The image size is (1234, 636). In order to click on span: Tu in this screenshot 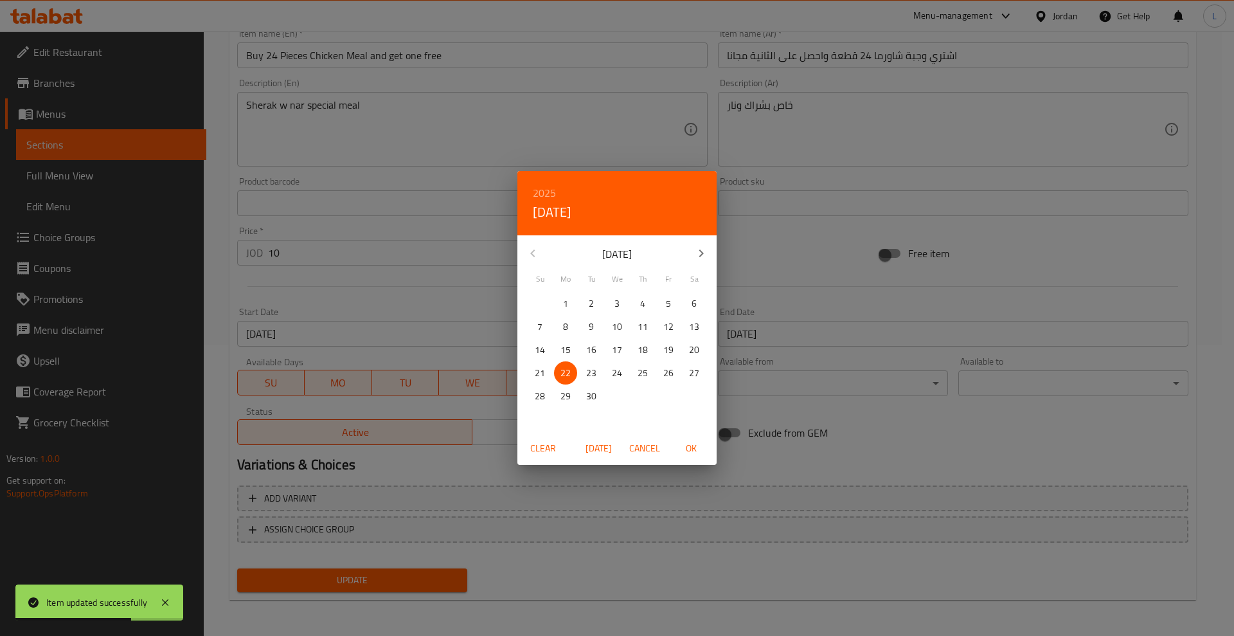, I will do `click(591, 279)`.